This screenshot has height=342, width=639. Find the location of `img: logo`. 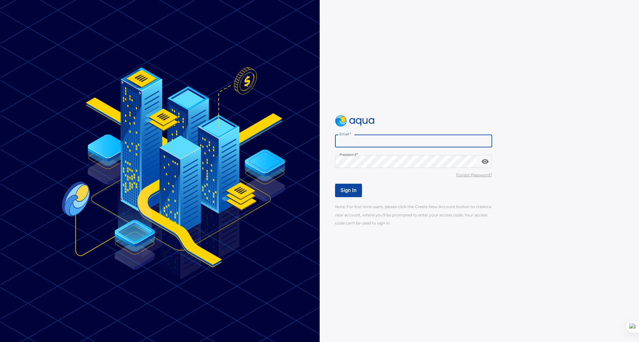

img: logo is located at coordinates (355, 121).